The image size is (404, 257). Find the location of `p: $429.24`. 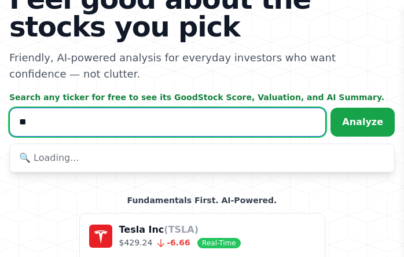

p: $429.24 is located at coordinates (180, 243).